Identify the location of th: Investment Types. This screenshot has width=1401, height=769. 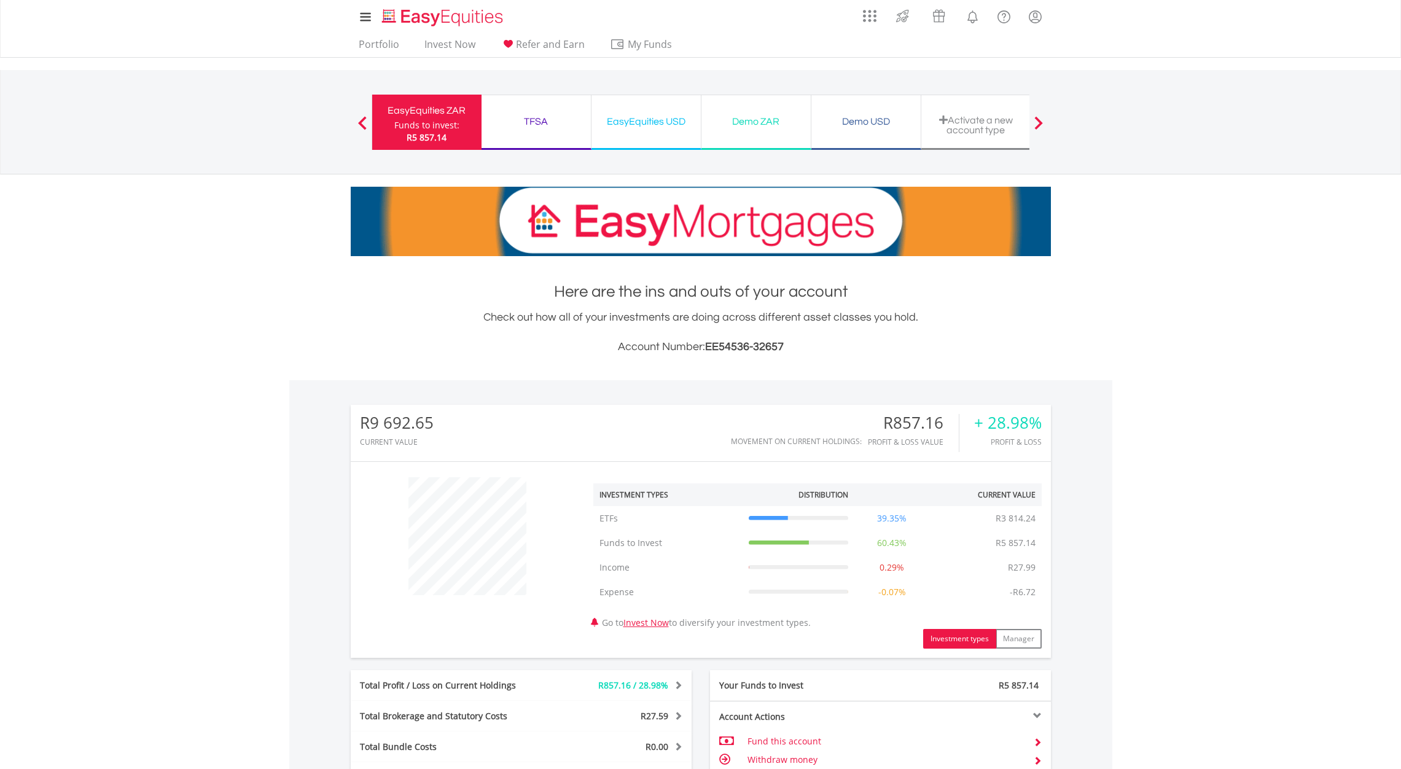
(668, 494).